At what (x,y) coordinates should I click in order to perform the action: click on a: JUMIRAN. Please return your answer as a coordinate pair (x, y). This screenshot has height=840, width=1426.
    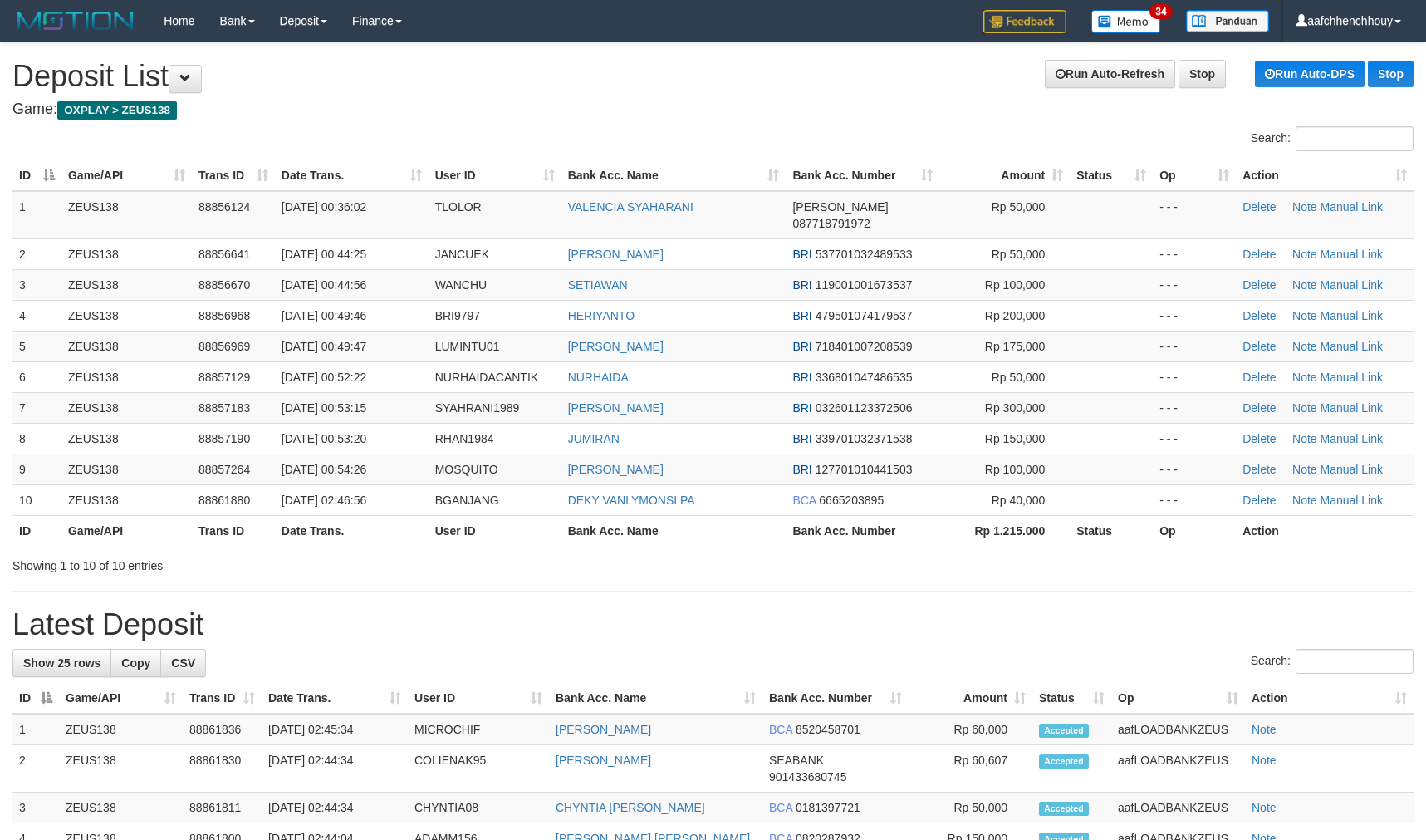
    Looking at the image, I should click on (594, 439).